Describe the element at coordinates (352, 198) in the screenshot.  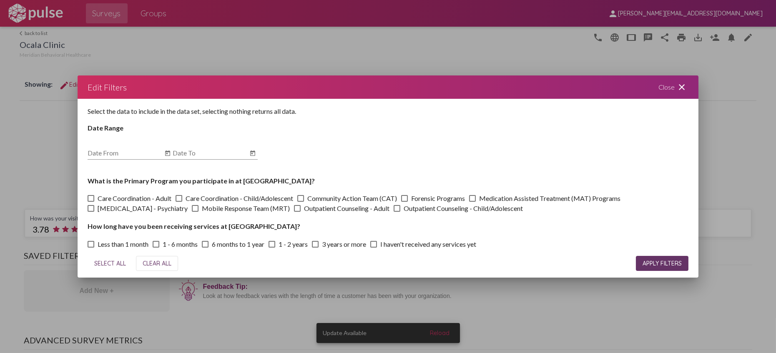
I see `span: Community Action Team (CAT)` at that location.